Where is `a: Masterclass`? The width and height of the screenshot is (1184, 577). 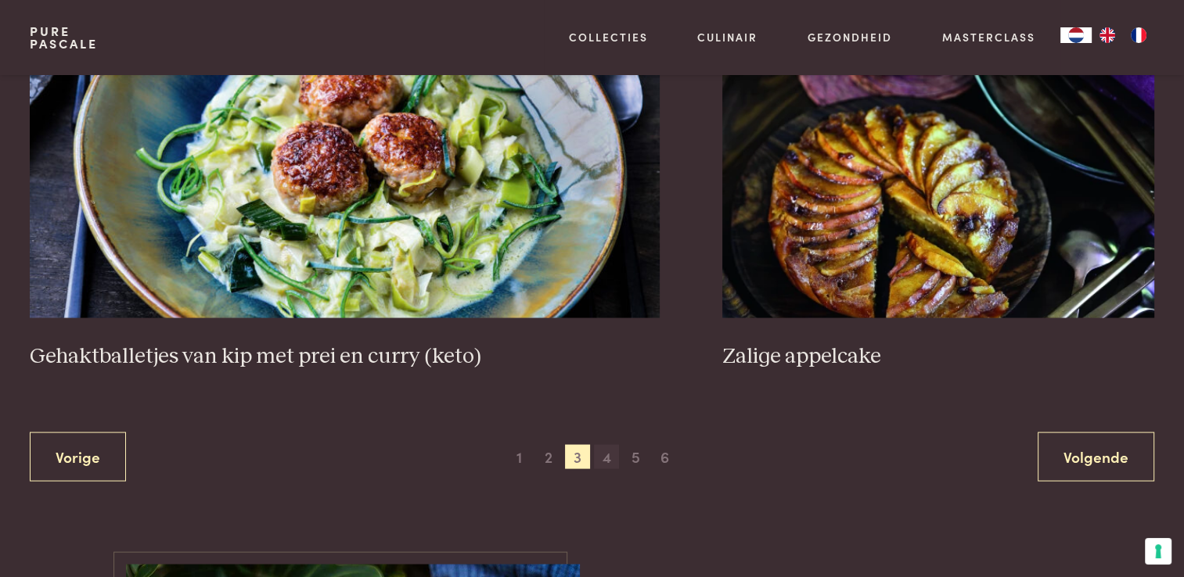
a: Masterclass is located at coordinates (988, 37).